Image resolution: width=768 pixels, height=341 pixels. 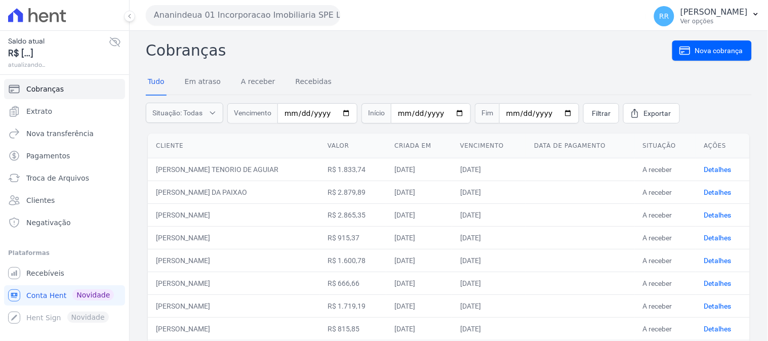 What do you see at coordinates (353, 169) in the screenshot?
I see `td: R$ 1.833,74` at bounding box center [353, 169].